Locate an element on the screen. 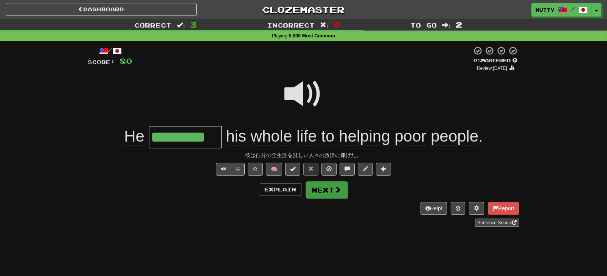 The image size is (607, 276). span: 80 is located at coordinates (126, 61).